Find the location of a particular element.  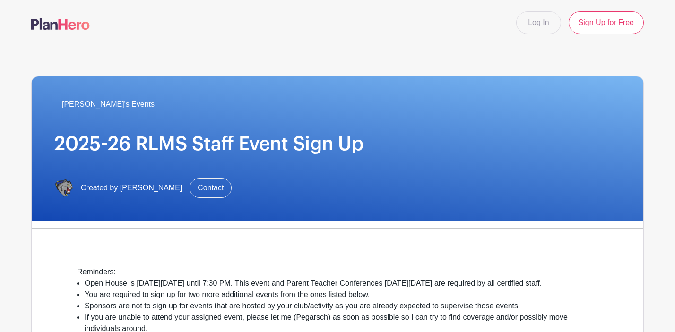

img: IMG_6734.PNG is located at coordinates (64, 188).